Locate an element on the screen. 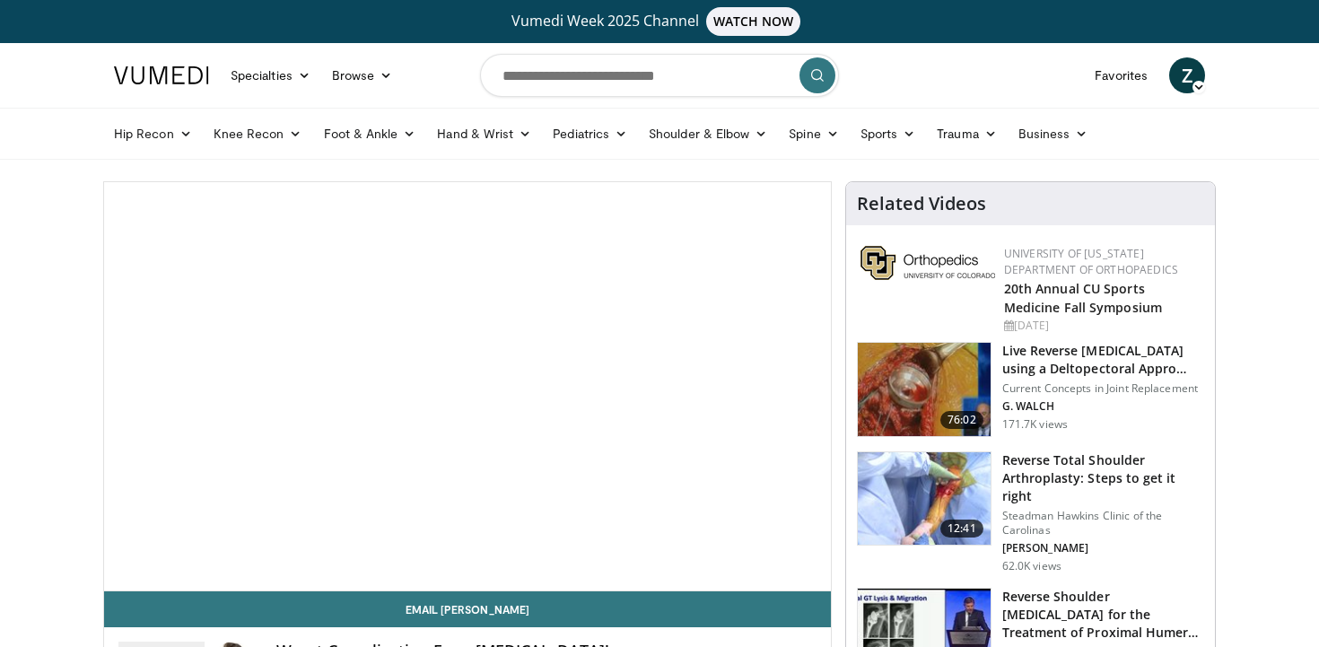  a: Vumedi Week 2025 ChannelWATCH NOW is located at coordinates (660, 22).